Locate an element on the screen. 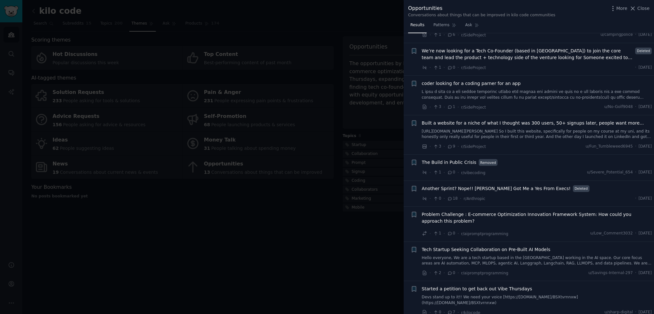  span: More is located at coordinates (621, 8).